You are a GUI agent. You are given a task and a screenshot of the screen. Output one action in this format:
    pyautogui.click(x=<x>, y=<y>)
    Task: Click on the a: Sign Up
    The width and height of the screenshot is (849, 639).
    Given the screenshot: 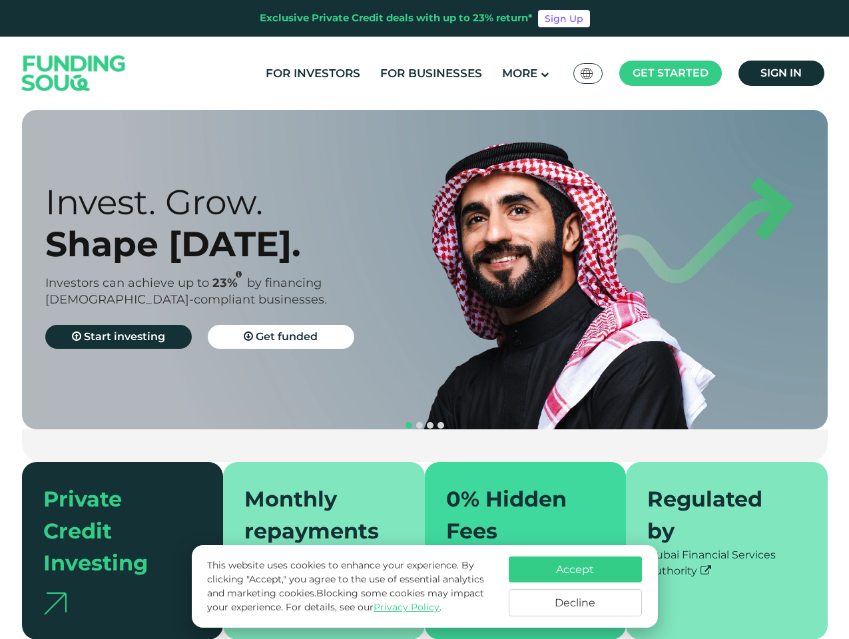 What is the action you would take?
    pyautogui.click(x=564, y=19)
    